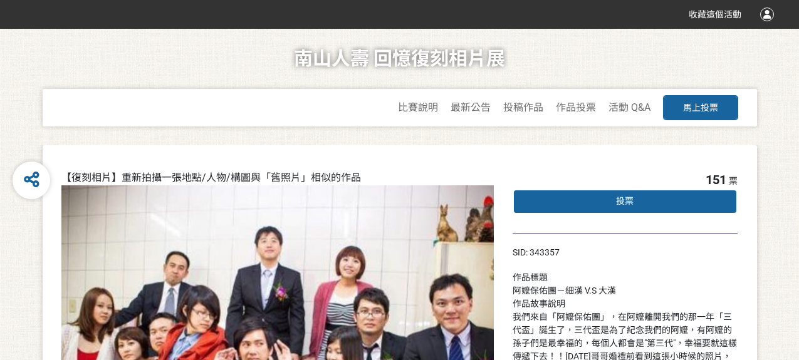 The width and height of the screenshot is (799, 360). Describe the element at coordinates (418, 107) in the screenshot. I see `a: 比賽說明` at that location.